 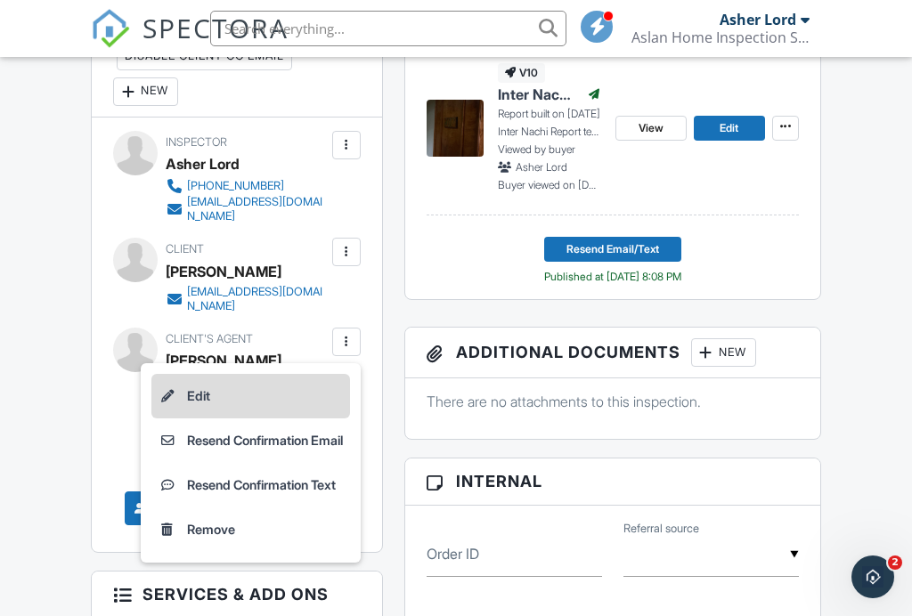 I want to click on a: Resend Confirmation Text, so click(x=250, y=485).